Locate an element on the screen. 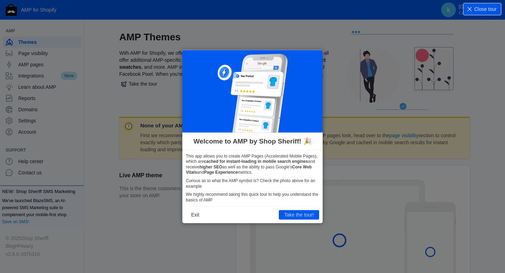 The height and width of the screenshot is (273, 505). b: cached for instant-loading in mobile search engines is located at coordinates (256, 161).